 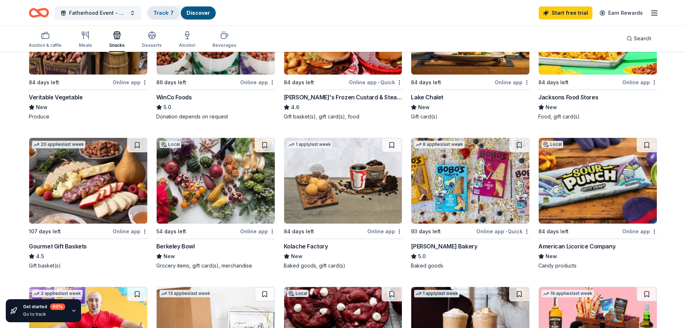 What do you see at coordinates (224, 45) in the screenshot?
I see `div: Beverages` at bounding box center [224, 45].